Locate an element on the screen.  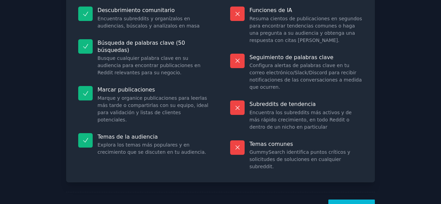
font: Marcar publicaciones is located at coordinates (126, 90).